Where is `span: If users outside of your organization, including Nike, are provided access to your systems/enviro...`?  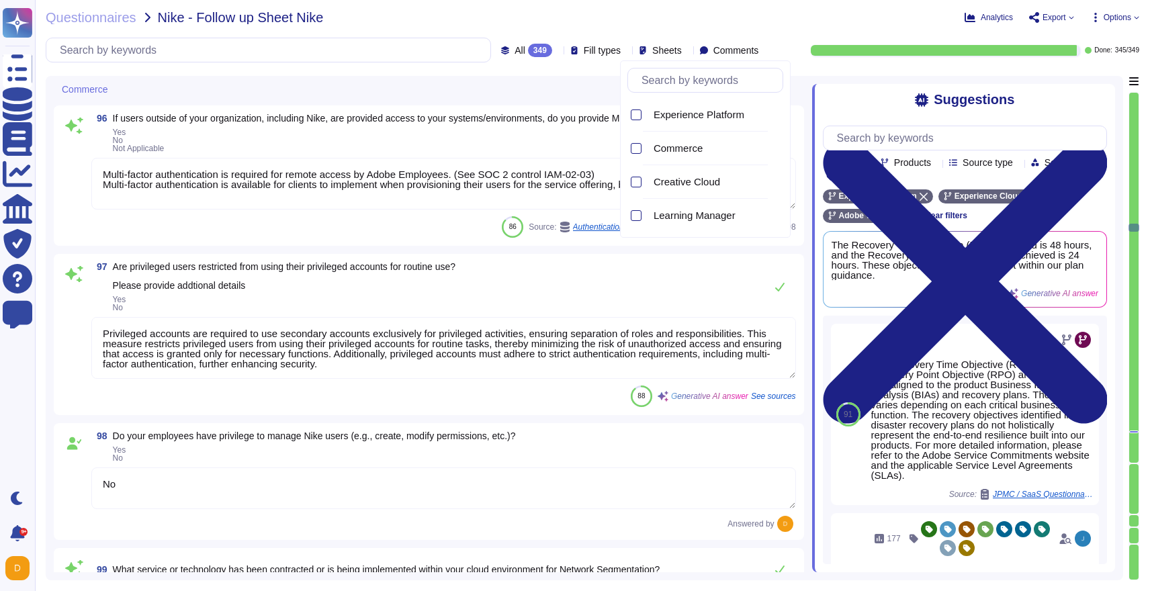
span: If users outside of your organization, including Nike, are provided access to your systems/enviro... is located at coordinates (401, 118).